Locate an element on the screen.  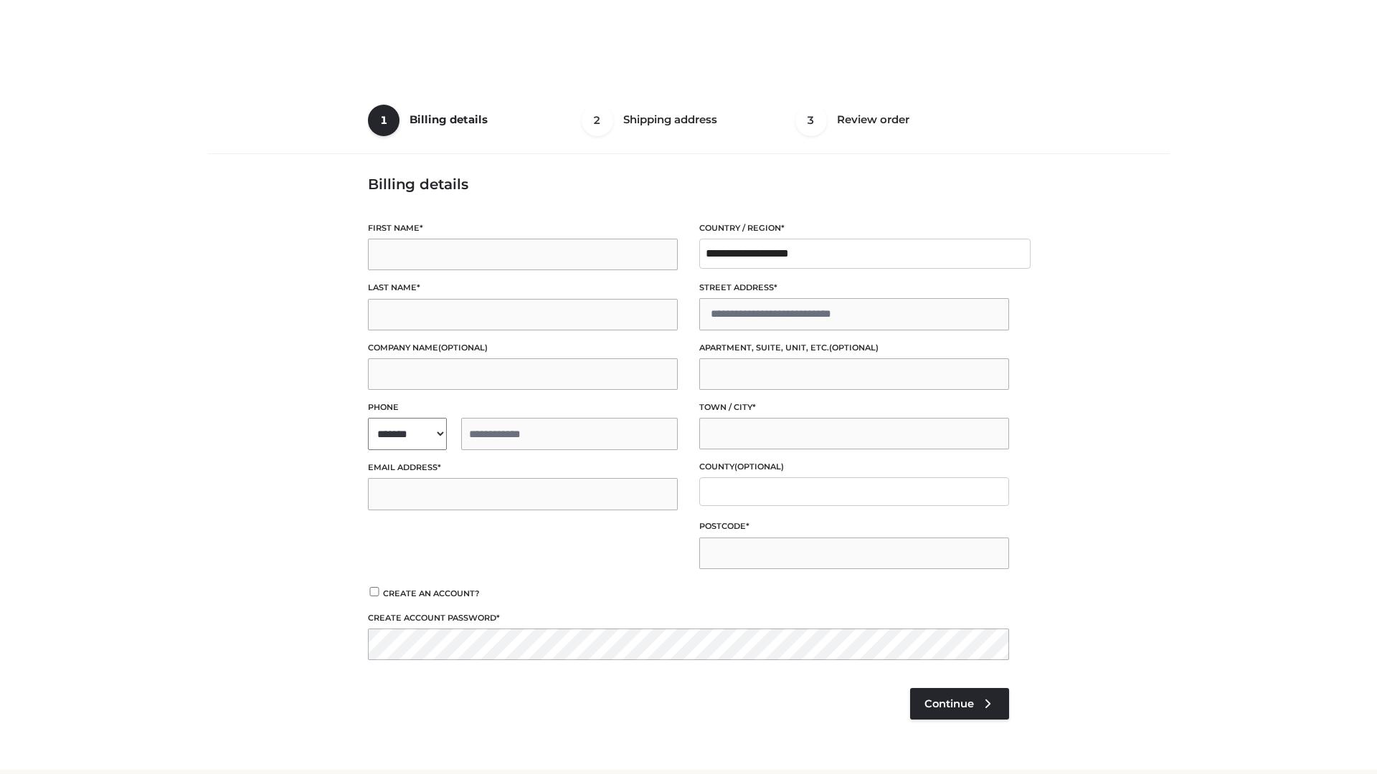
h3: Billing details is located at coordinates (688, 184).